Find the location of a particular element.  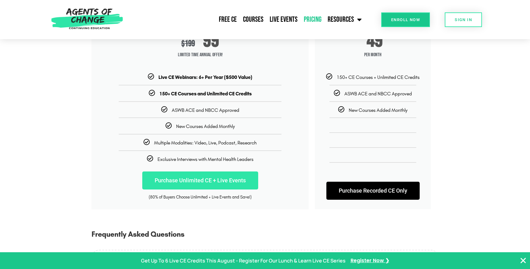

div: (80% of Buyers Choose Unlimited + Live Events and Save!) is located at coordinates (200, 197).